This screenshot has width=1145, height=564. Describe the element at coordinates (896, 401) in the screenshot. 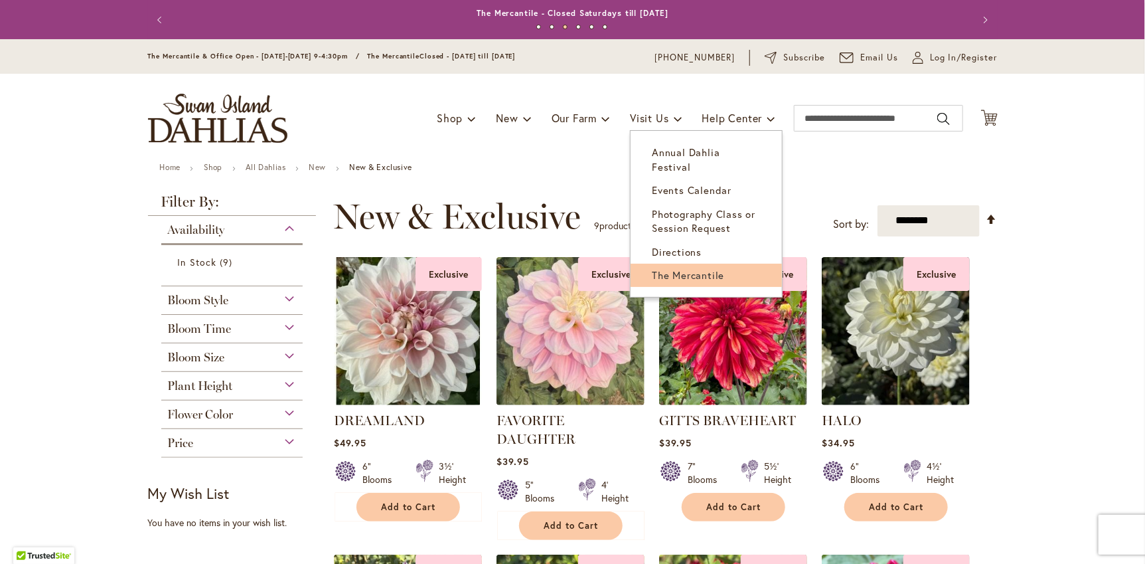

I see `a: HALO Exclusive` at that location.